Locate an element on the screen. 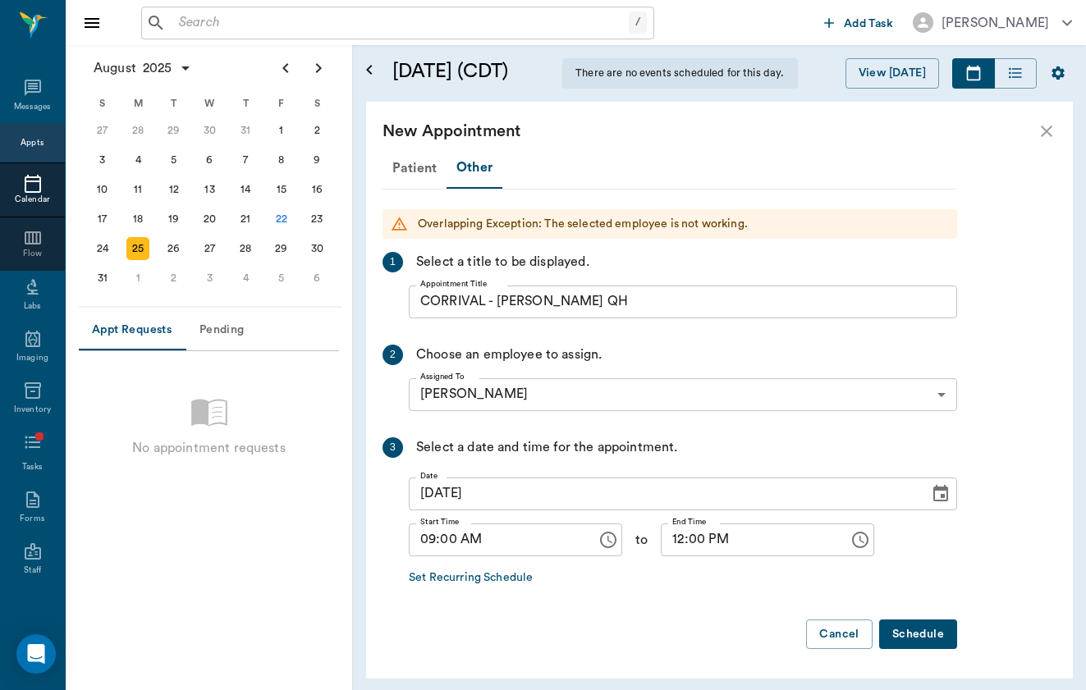  div: Thursday, August 21, 2025 is located at coordinates (245, 219).